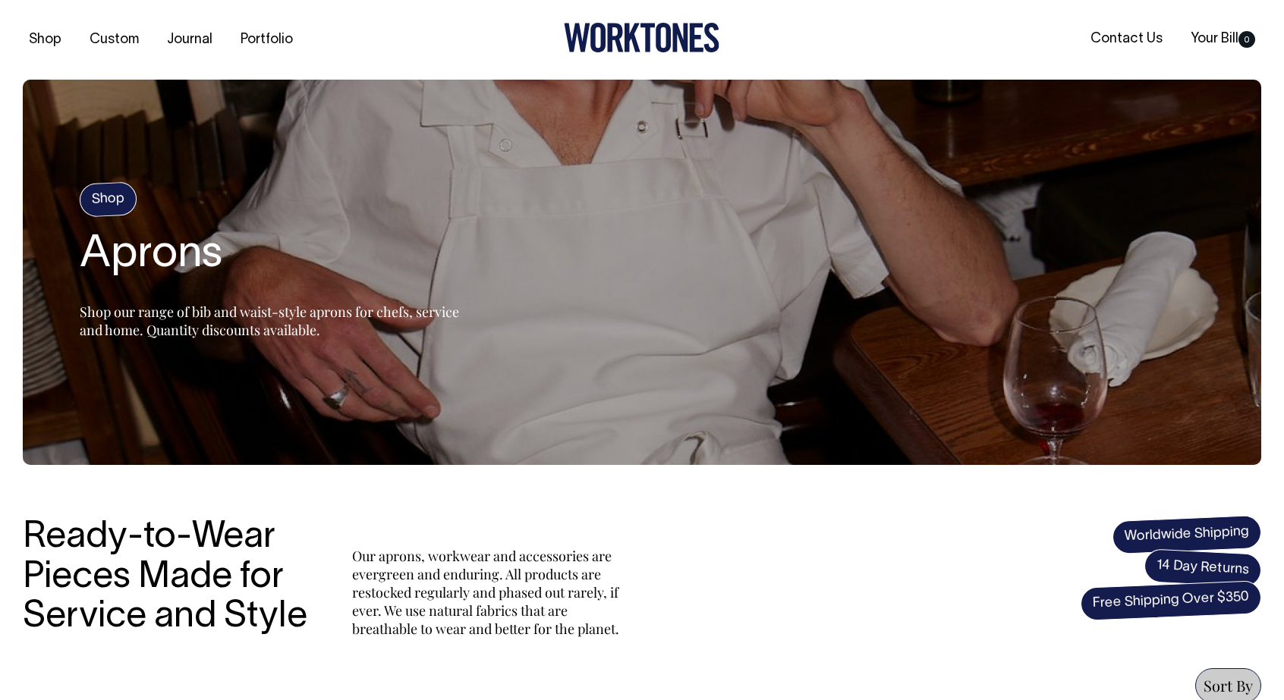 This screenshot has width=1284, height=700. What do you see at coordinates (266, 39) in the screenshot?
I see `a: Portfolio` at bounding box center [266, 39].